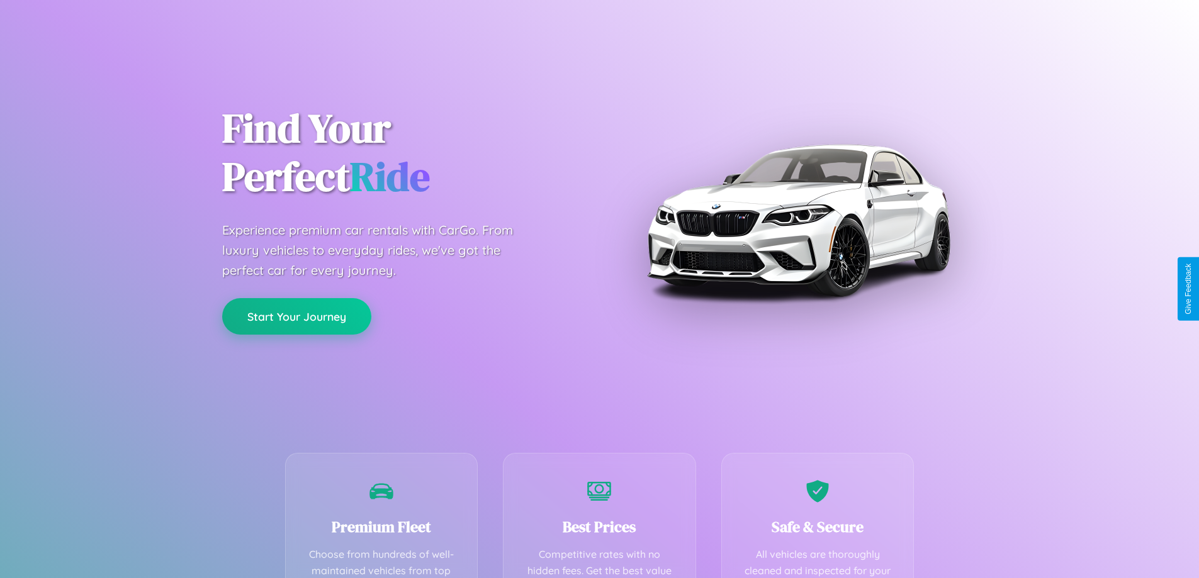  What do you see at coordinates (798, 220) in the screenshot?
I see `img: Premium BMW car rental vehicle` at bounding box center [798, 220].